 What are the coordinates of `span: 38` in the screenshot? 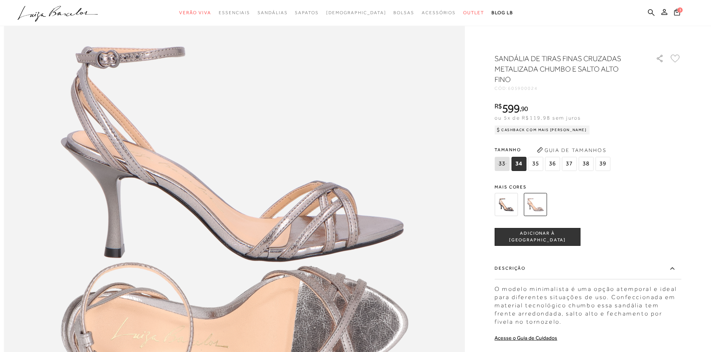 It's located at (586, 164).